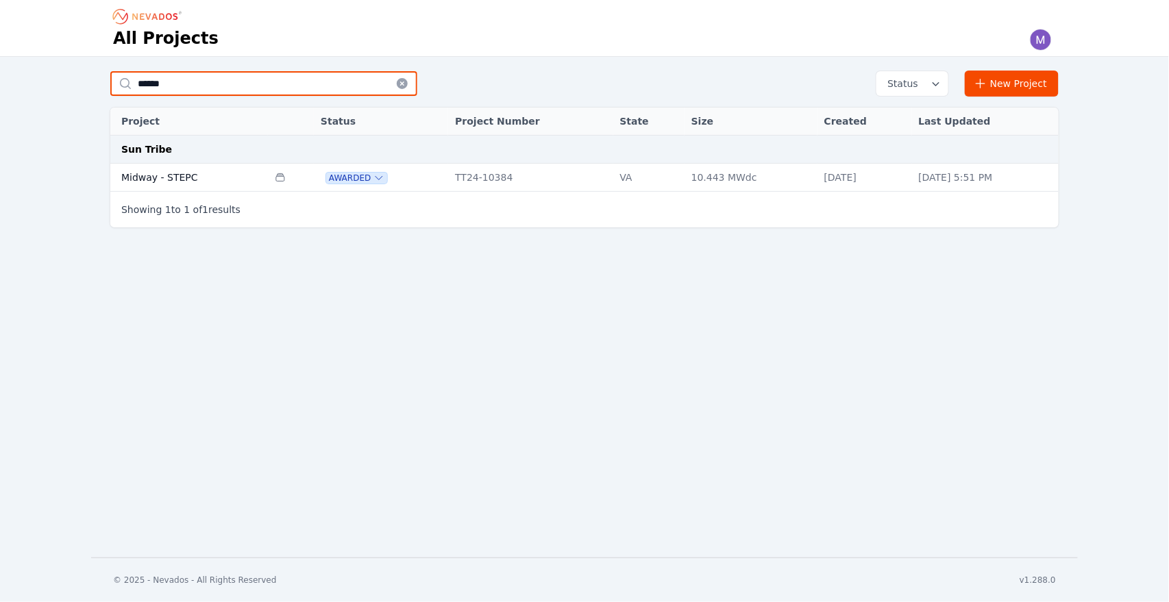 This screenshot has width=1169, height=602. I want to click on th: Status, so click(381, 121).